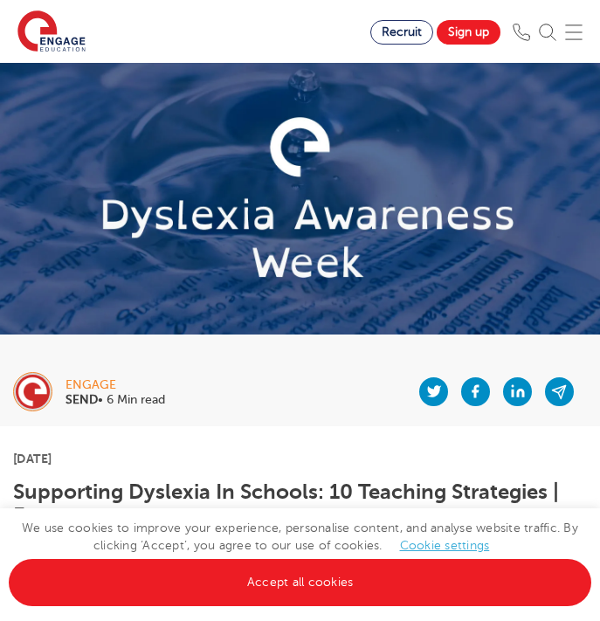 This screenshot has height=621, width=600. What do you see at coordinates (300, 503) in the screenshot?
I see `h1: Supporting Dyslexia In Schools: 10 Teaching Strategies | Engage` at bounding box center [300, 503].